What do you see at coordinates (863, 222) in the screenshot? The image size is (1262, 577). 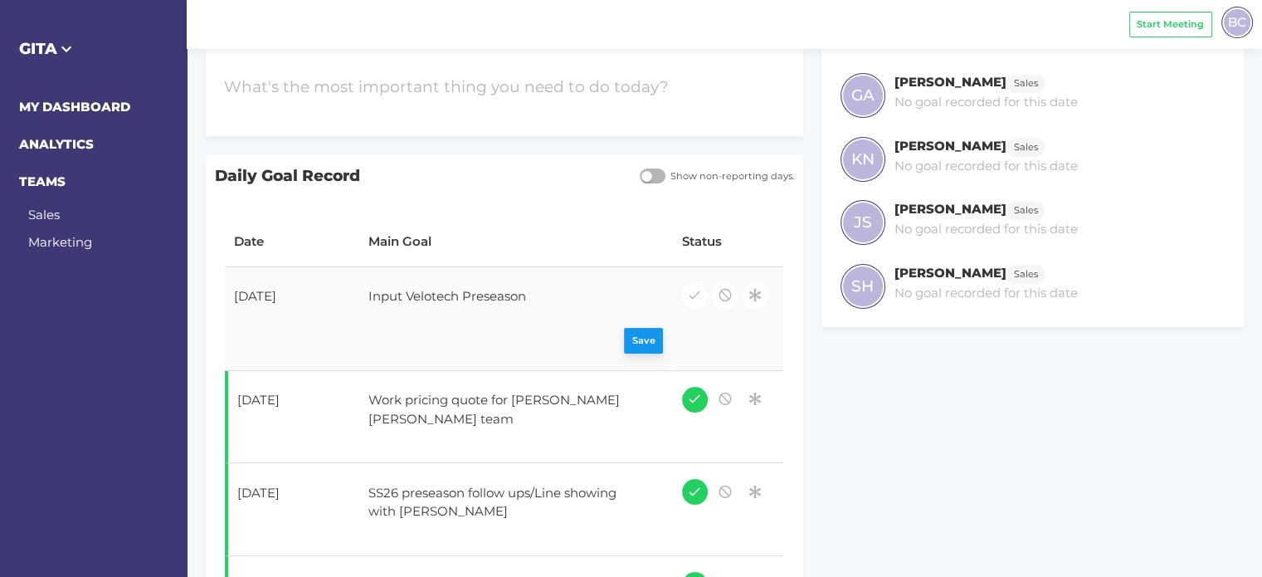 I see `span: JS` at bounding box center [863, 222].